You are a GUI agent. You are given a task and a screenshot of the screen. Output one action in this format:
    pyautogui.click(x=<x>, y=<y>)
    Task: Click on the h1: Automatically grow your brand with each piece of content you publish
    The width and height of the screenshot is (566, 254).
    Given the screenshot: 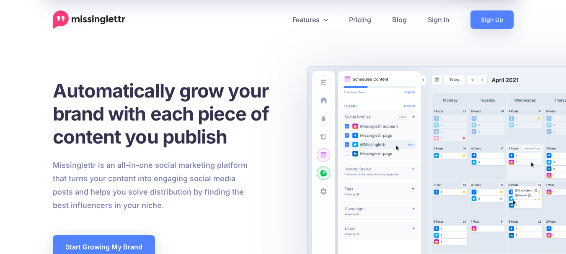 What is the action you would take?
    pyautogui.click(x=171, y=114)
    